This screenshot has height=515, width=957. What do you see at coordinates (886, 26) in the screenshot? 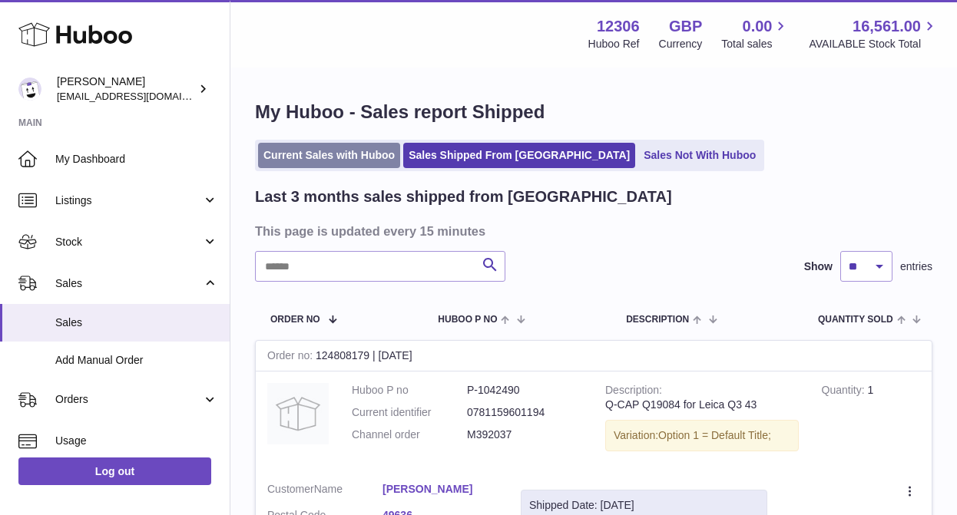
I see `span: 16,561.00` at bounding box center [886, 26].